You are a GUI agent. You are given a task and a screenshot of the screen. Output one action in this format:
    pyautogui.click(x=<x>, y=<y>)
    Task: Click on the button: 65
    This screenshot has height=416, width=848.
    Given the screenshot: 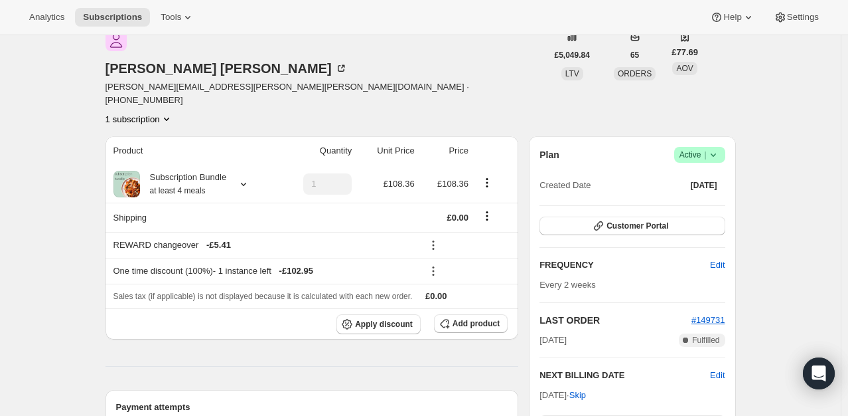 What is the action you would take?
    pyautogui.click(x=635, y=55)
    